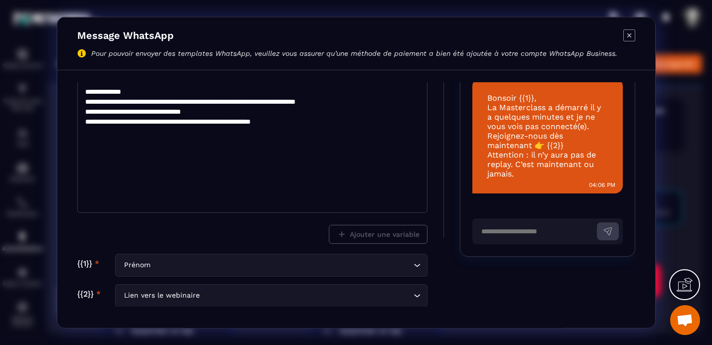 Image resolution: width=712 pixels, height=345 pixels. What do you see at coordinates (354, 53) in the screenshot?
I see `p: Pour pouvoir envoyer des templates WhatsApp, veuillez vous assurer qu’une méthode de paiement a b...` at bounding box center [354, 53].